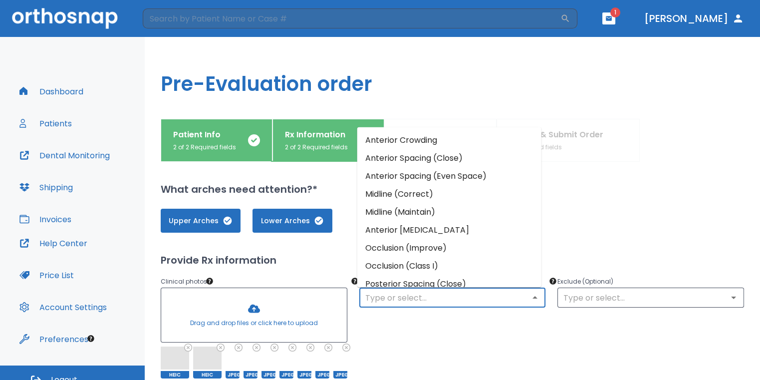 Image resolution: width=760 pixels, height=380 pixels. What do you see at coordinates (733, 297) in the screenshot?
I see `button: Open` at bounding box center [733, 297].